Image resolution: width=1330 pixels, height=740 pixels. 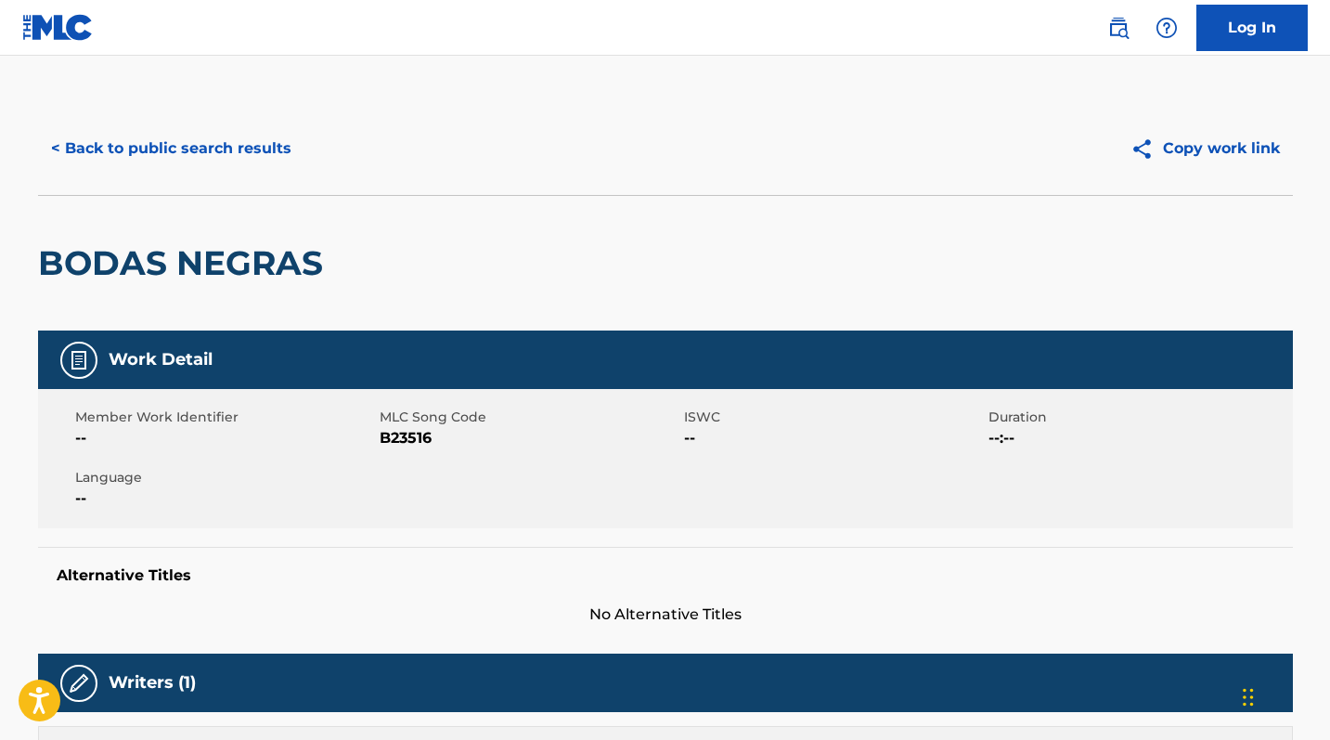 I want to click on img: Work Detail, so click(x=79, y=360).